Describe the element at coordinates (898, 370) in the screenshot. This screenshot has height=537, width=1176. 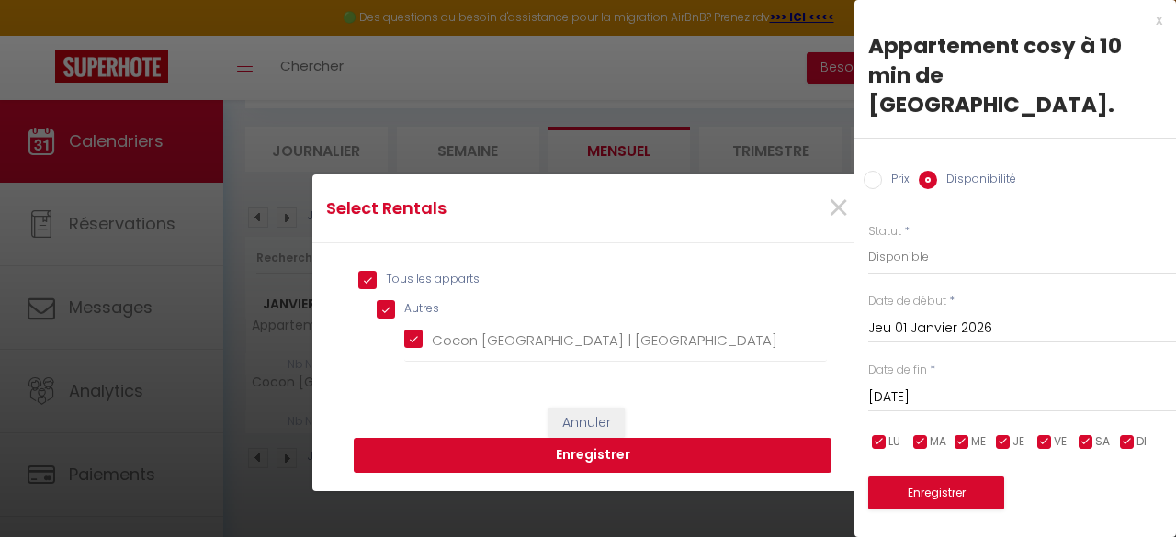
I see `label: Date de fin` at that location.